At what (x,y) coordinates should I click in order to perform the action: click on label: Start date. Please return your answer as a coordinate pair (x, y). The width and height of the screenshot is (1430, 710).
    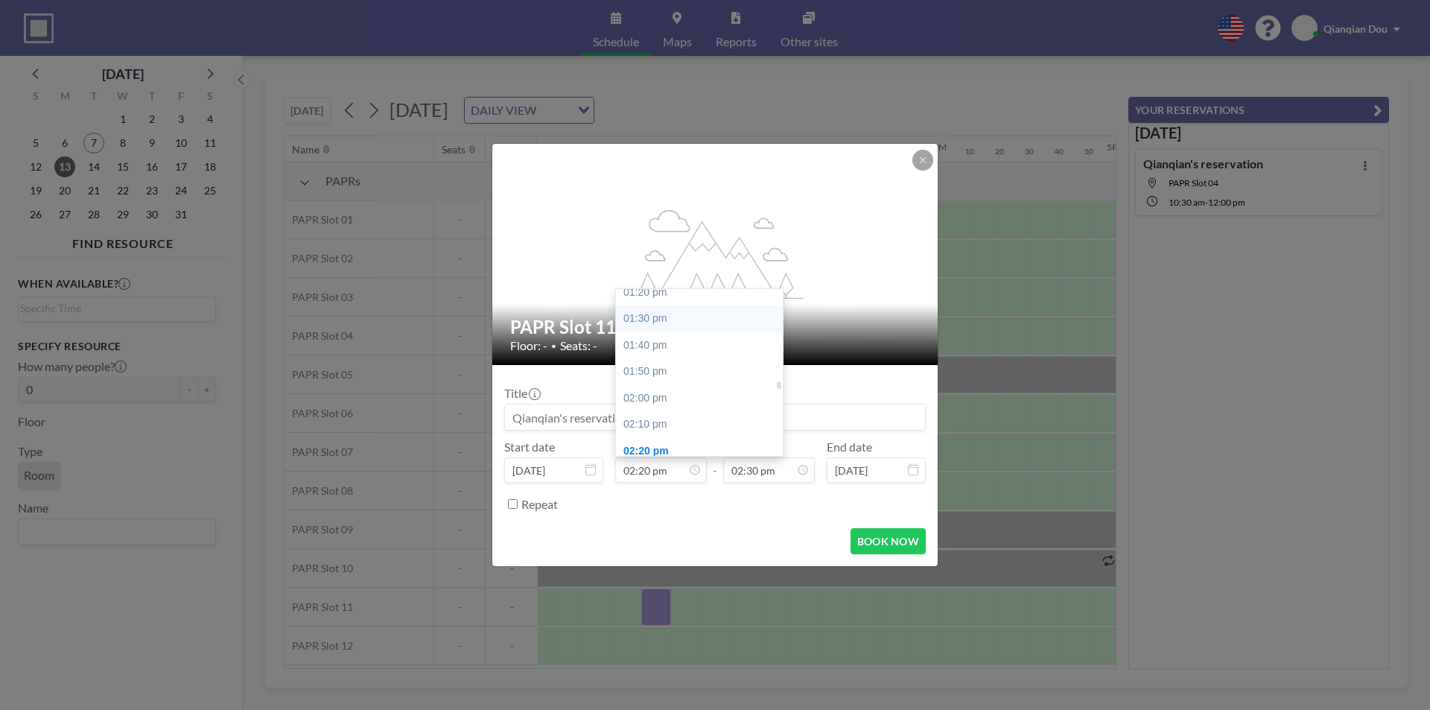
    Looking at the image, I should click on (530, 447).